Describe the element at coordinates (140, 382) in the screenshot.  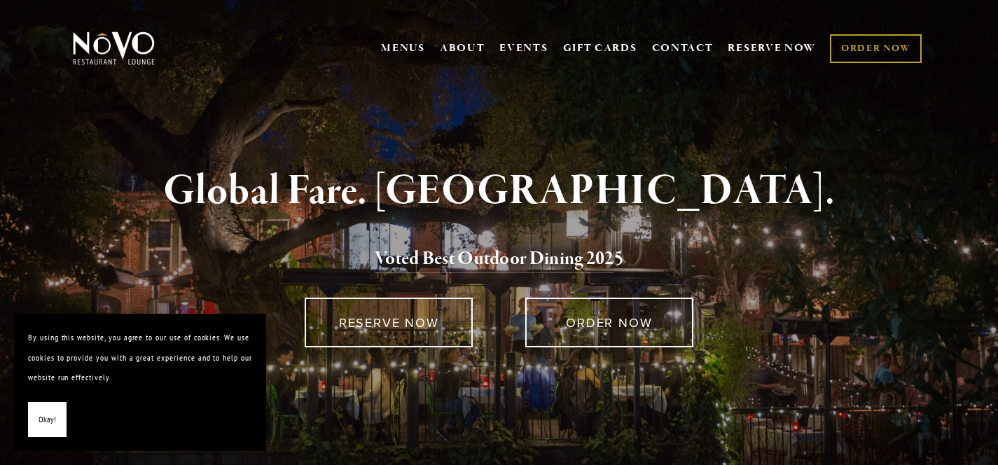
I see `section: Cookie banner` at that location.